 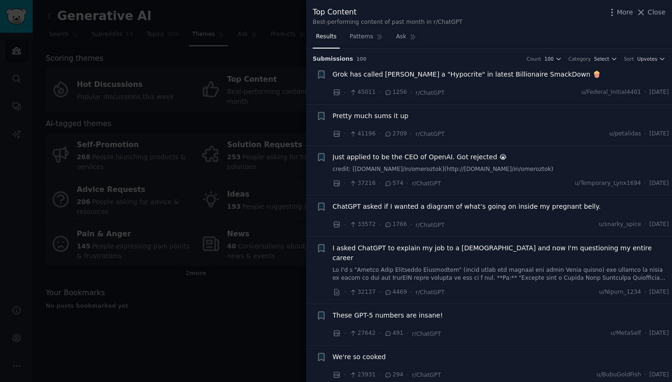 What do you see at coordinates (362, 375) in the screenshot?
I see `span: 23931` at bounding box center [362, 375].